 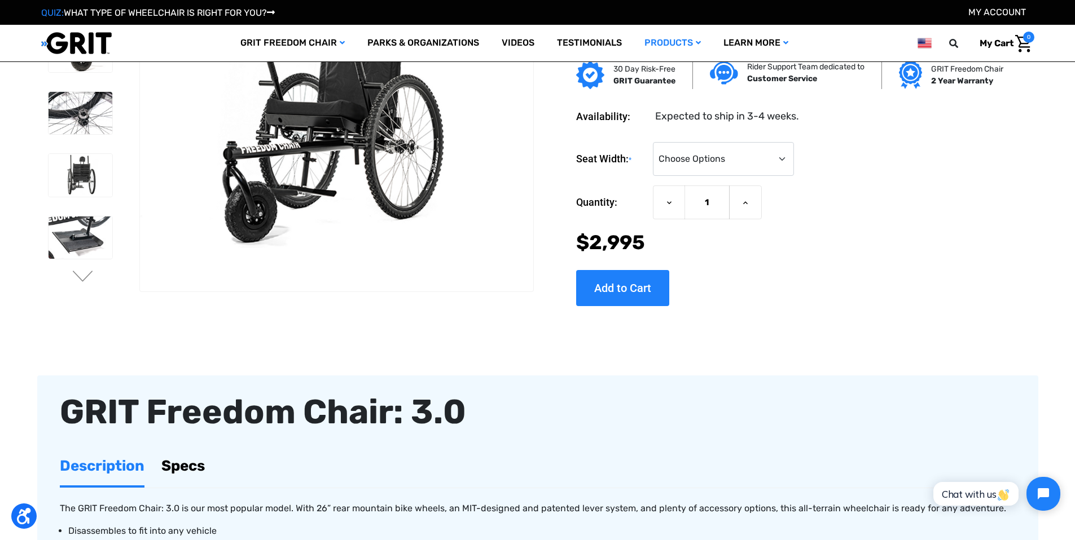 What do you see at coordinates (996, 43) in the screenshot?
I see `span: My Cart` at bounding box center [996, 43].